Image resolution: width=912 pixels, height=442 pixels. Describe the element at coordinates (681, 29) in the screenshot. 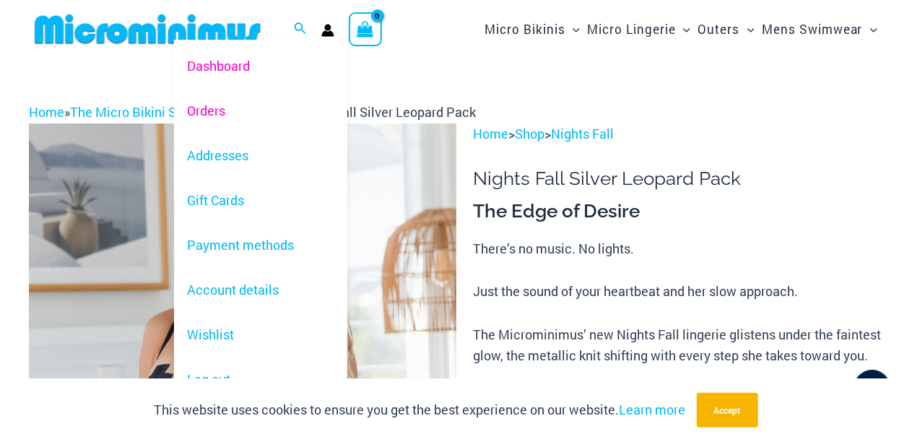

I see `nav: Site Navigation` at that location.